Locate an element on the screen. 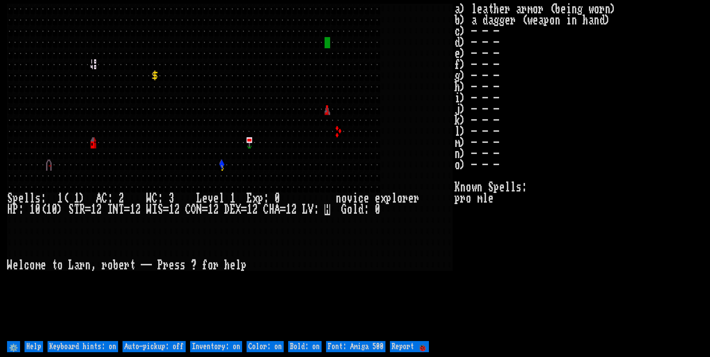 The image size is (710, 357). div: 3 is located at coordinates (171, 199).